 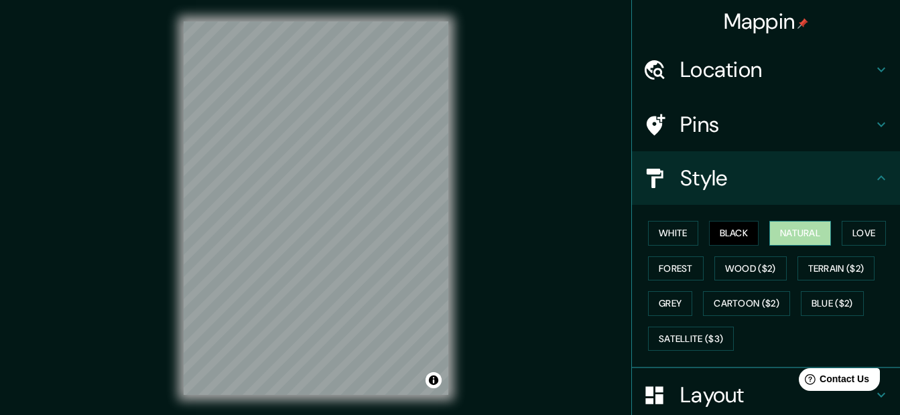 I want to click on button: Forest, so click(x=675, y=269).